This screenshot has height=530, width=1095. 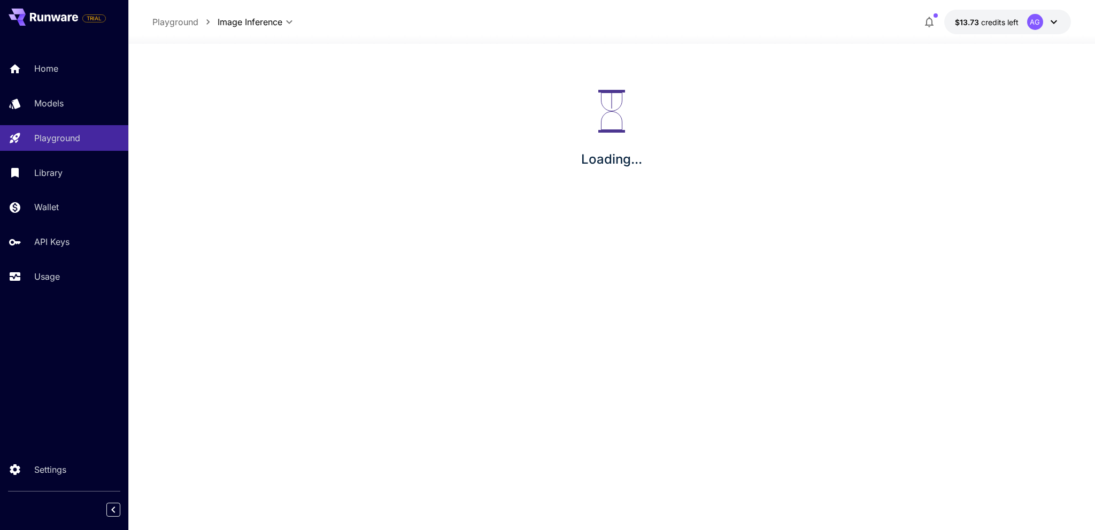 I want to click on button: $13.72939AG, so click(x=1007, y=22).